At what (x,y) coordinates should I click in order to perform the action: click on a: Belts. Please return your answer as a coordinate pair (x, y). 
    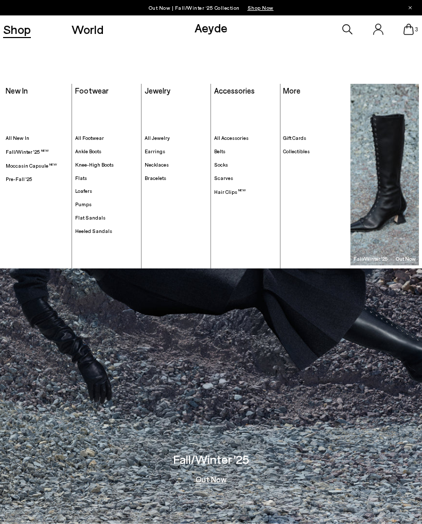
    Looking at the image, I should click on (245, 151).